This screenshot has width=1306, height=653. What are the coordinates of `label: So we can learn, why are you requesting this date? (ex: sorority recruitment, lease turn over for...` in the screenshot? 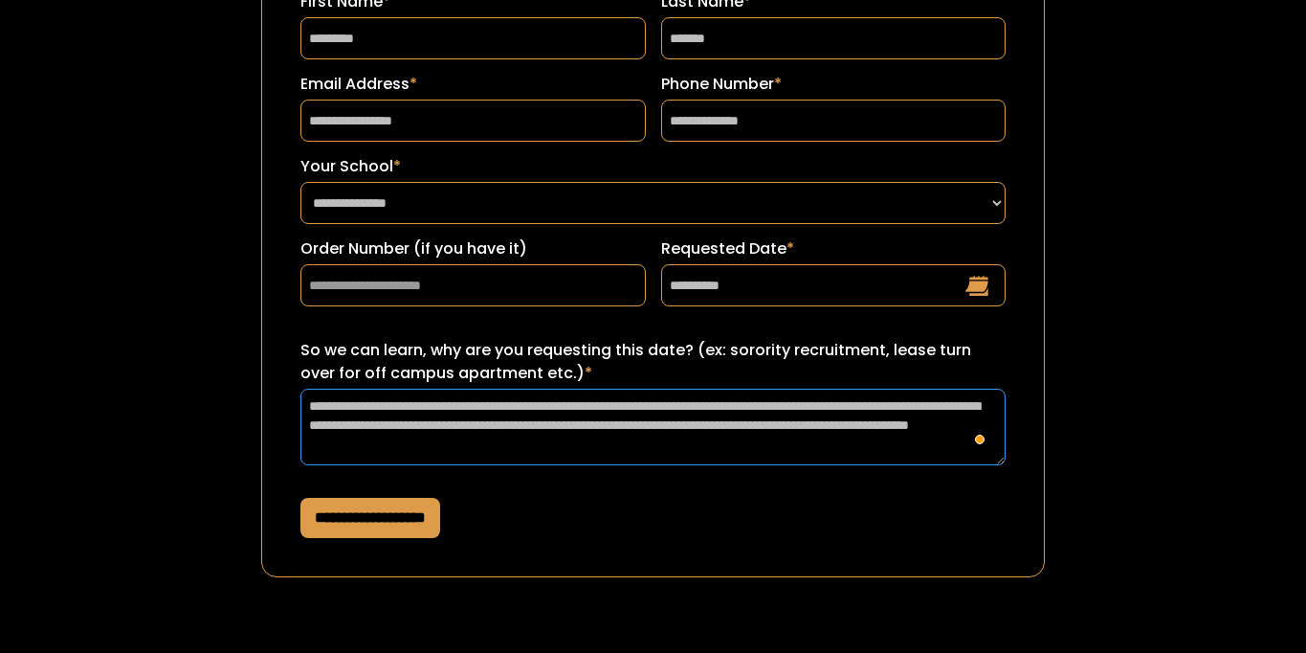 It's located at (653, 362).